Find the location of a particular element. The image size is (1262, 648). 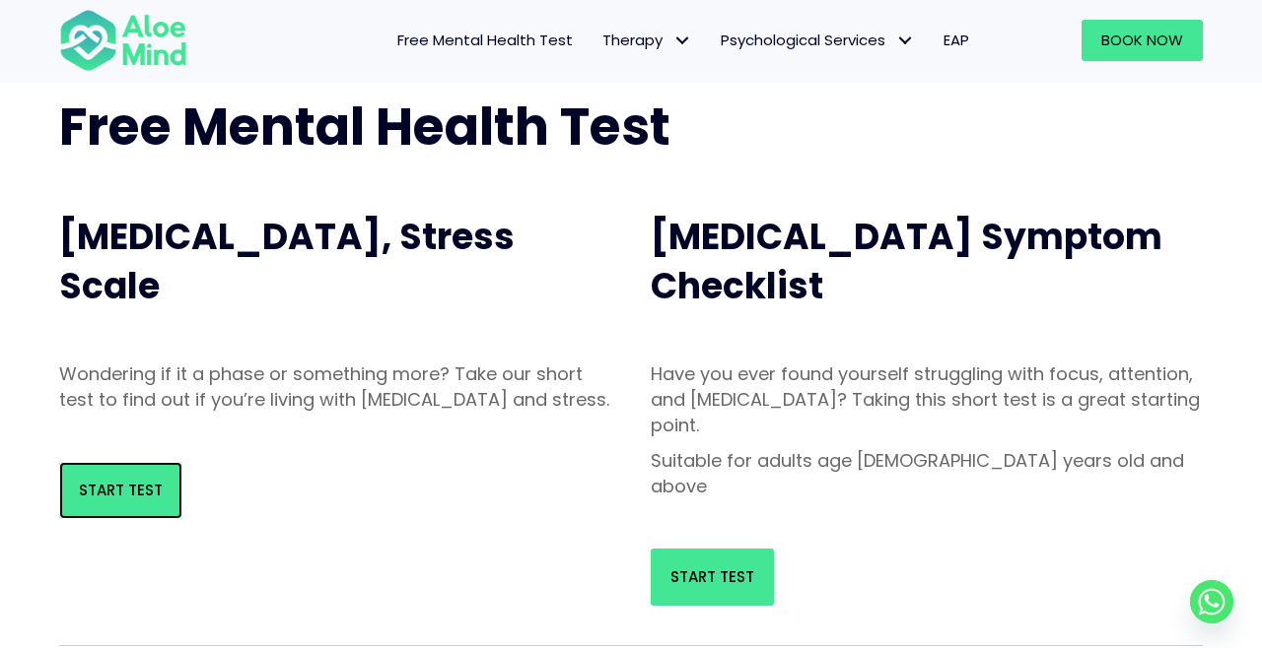

span: Psychological Services is located at coordinates (817, 39).